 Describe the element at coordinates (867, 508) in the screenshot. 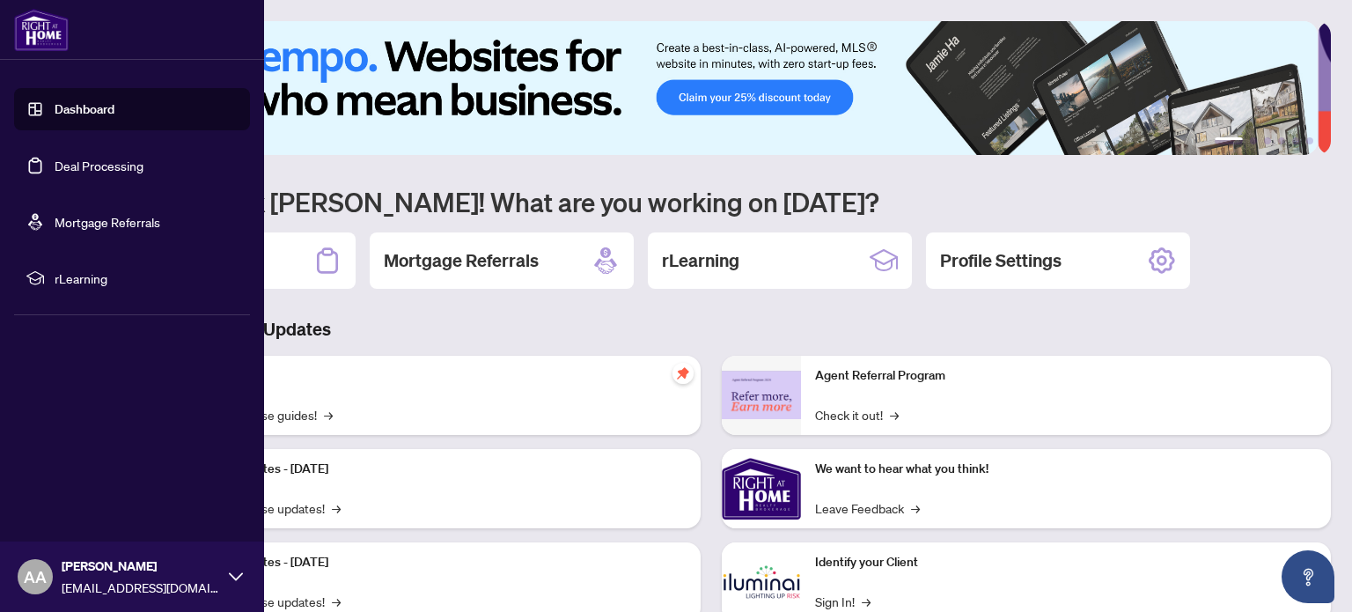

I see `a: Leave Feedback→` at that location.